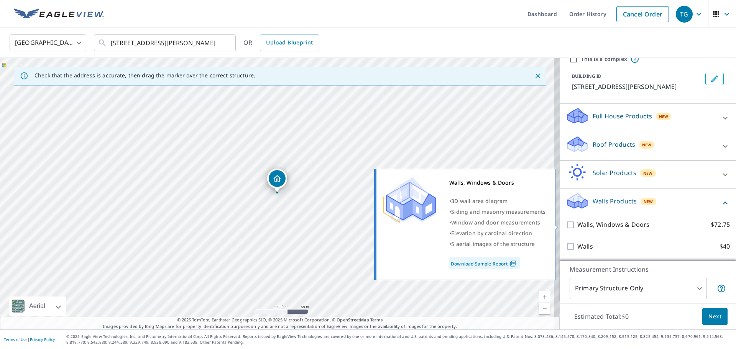  Describe the element at coordinates (376, 320) in the screenshot. I see `a: Terms` at that location.